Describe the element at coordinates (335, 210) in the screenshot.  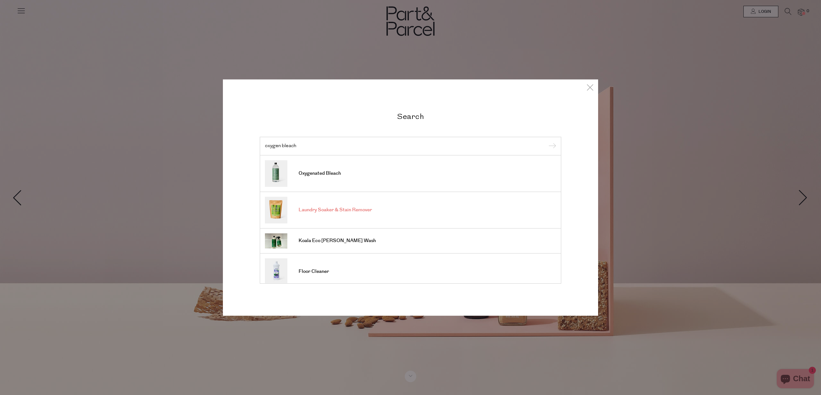
I see `span: Laundry Soaker & Stain Remover` at that location.